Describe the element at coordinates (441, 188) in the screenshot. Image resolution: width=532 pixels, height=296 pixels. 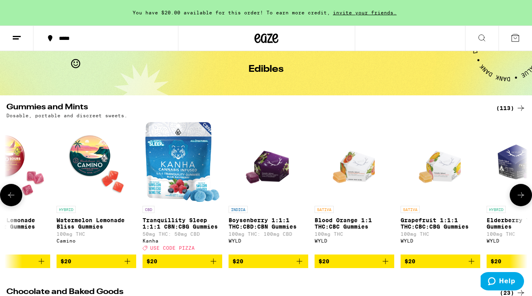
I see `a: Open page for Grapefruit 1:1:1 THC:CBC:CBG Gummies from WYLD` at that location.